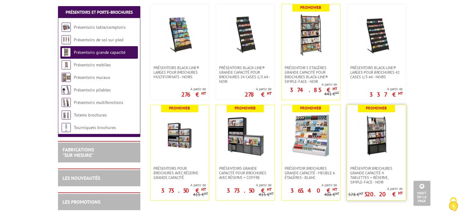 The image size is (464, 215). What do you see at coordinates (332, 94) in the screenshot?
I see `p: 441 €` at bounding box center [332, 94].